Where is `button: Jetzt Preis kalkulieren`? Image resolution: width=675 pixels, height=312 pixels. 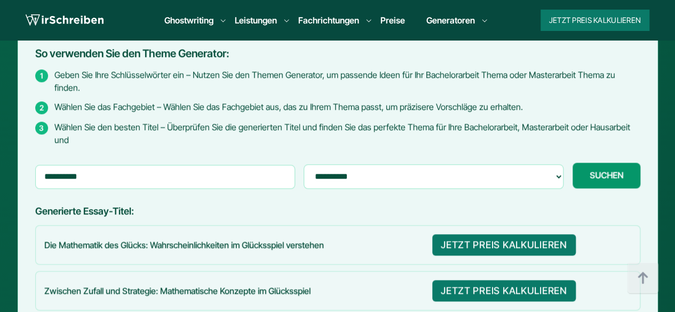
button: Jetzt Preis kalkulieren is located at coordinates (595, 20).